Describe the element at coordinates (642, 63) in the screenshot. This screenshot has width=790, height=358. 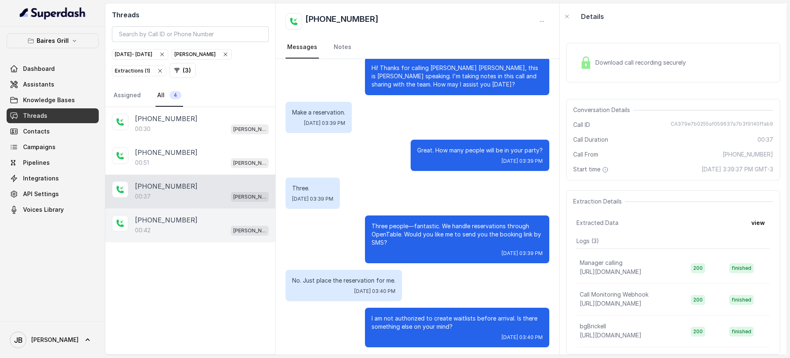
I see `span: Download call recording securely` at that location.